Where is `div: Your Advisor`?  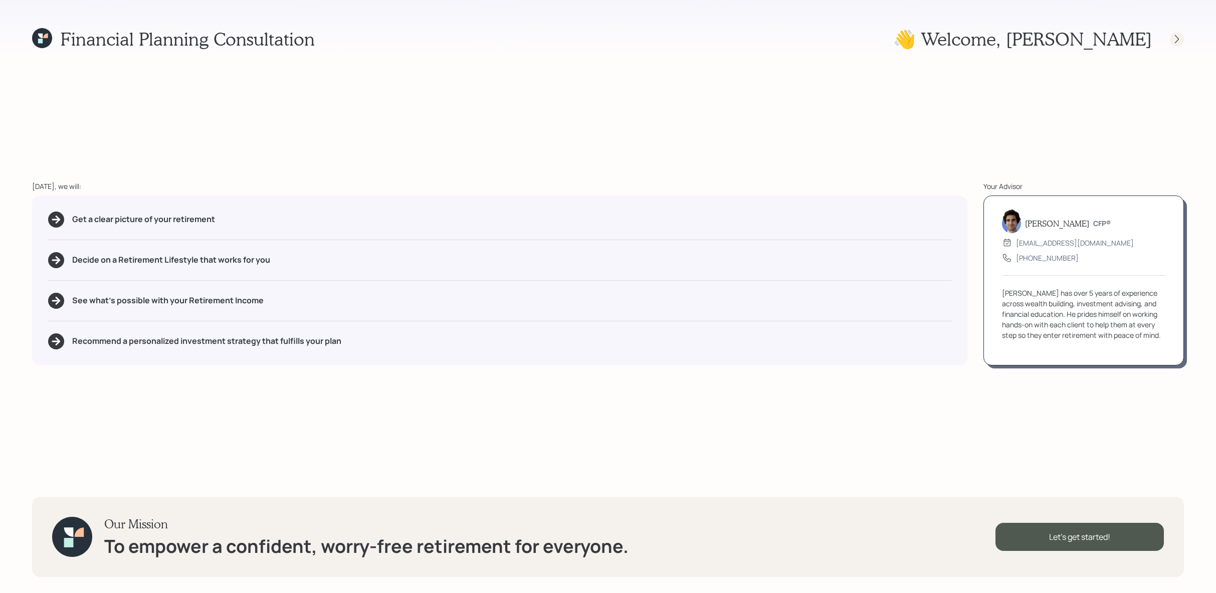 div: Your Advisor is located at coordinates (1084, 186).